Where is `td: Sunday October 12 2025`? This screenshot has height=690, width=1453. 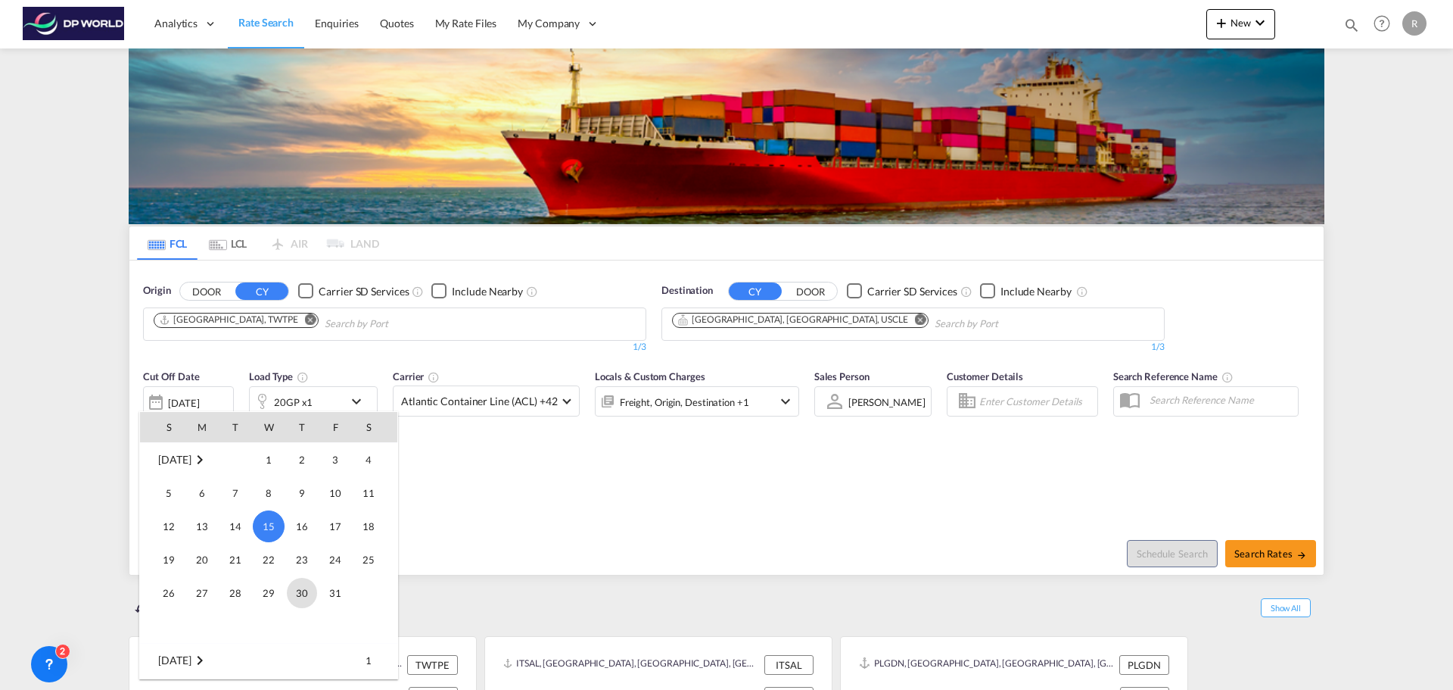 td: Sunday October 12 2025 is located at coordinates (163, 526).